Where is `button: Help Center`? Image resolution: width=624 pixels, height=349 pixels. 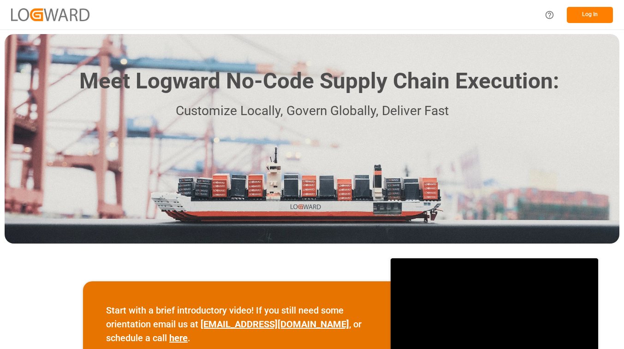
button: Help Center is located at coordinates (549, 15).